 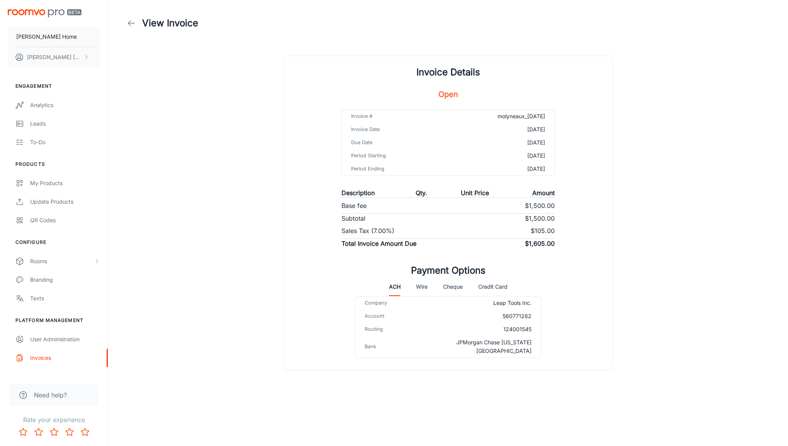 I want to click on div: Analytics, so click(x=65, y=105).